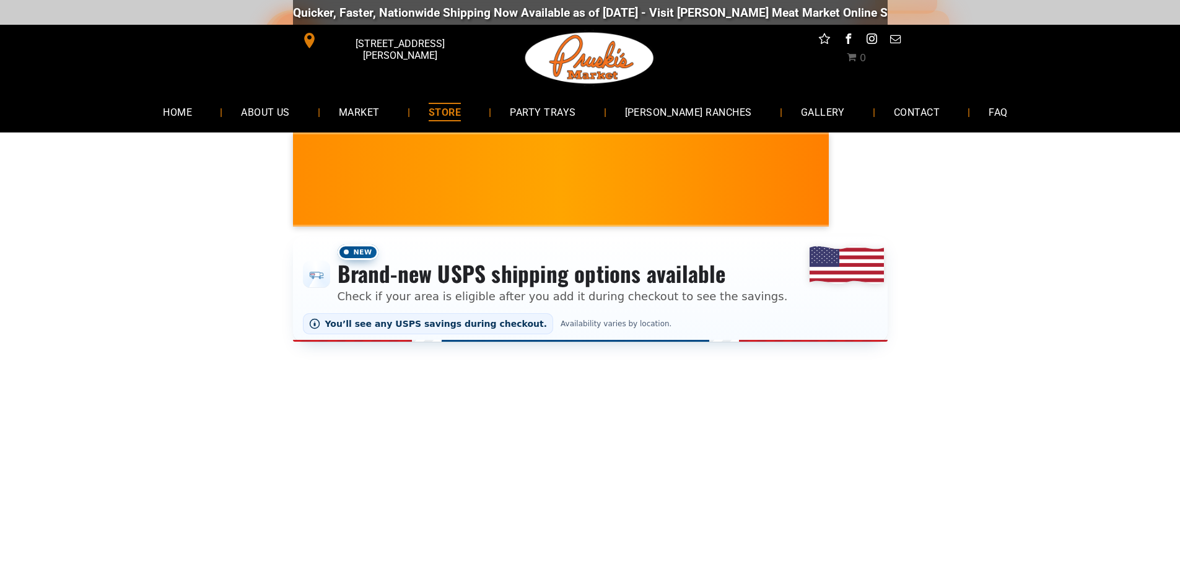 This screenshot has width=1180, height=585. I want to click on a: GALLERY, so click(823, 111).